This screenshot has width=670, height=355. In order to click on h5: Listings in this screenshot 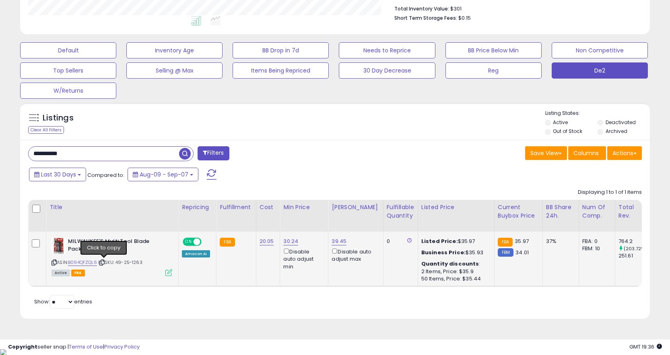, I will do `click(58, 118)`.